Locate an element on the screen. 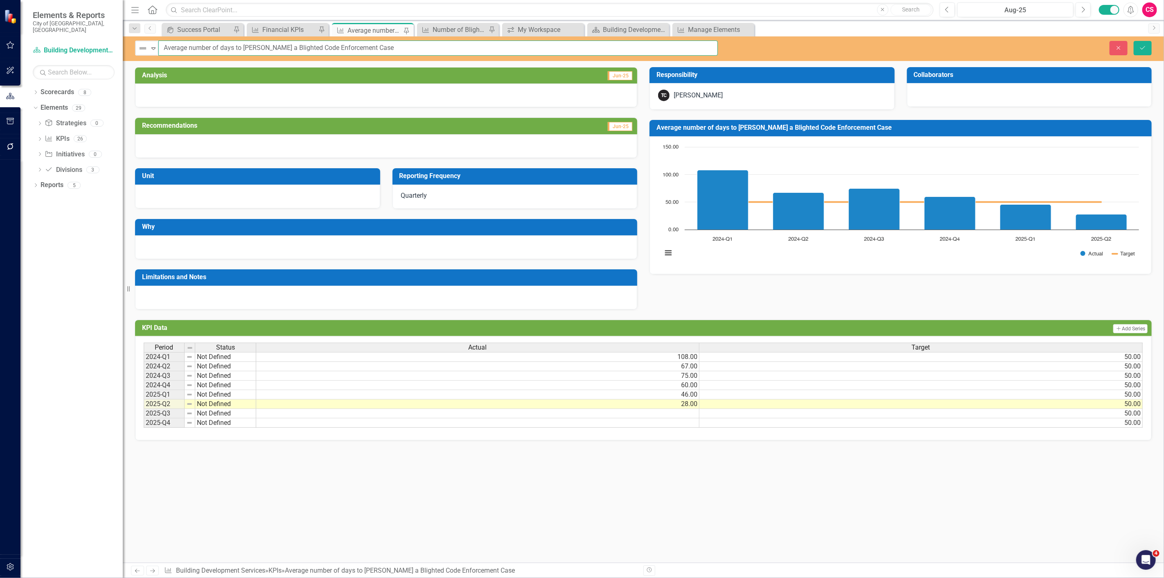 Image resolution: width=1164 pixels, height=578 pixels. text: 150.00 is located at coordinates (670, 147).